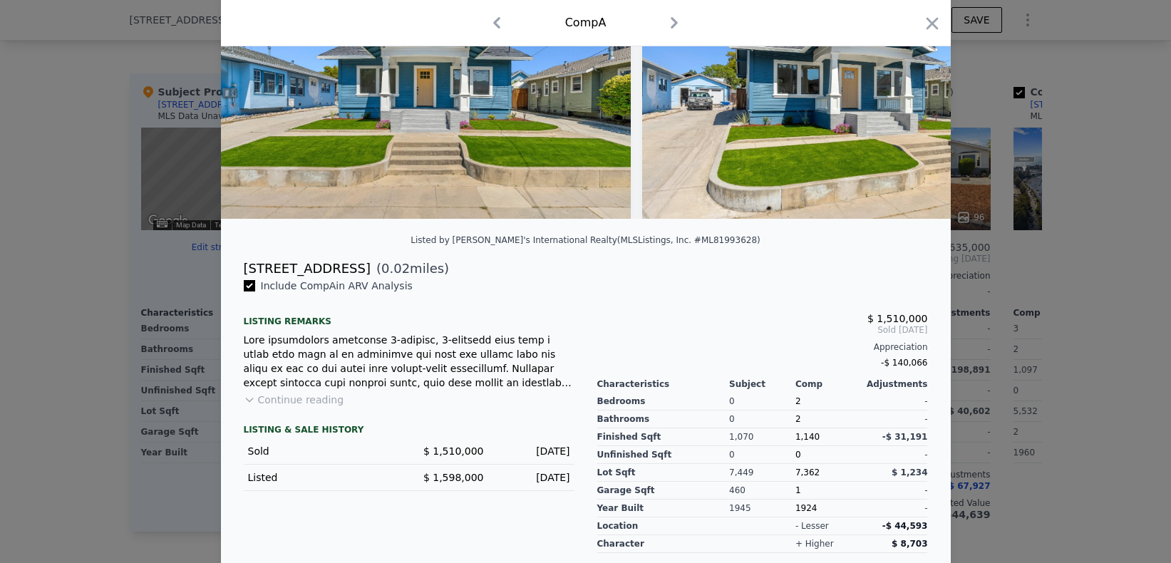 The height and width of the screenshot is (563, 1171). I want to click on div: character, so click(664, 544).